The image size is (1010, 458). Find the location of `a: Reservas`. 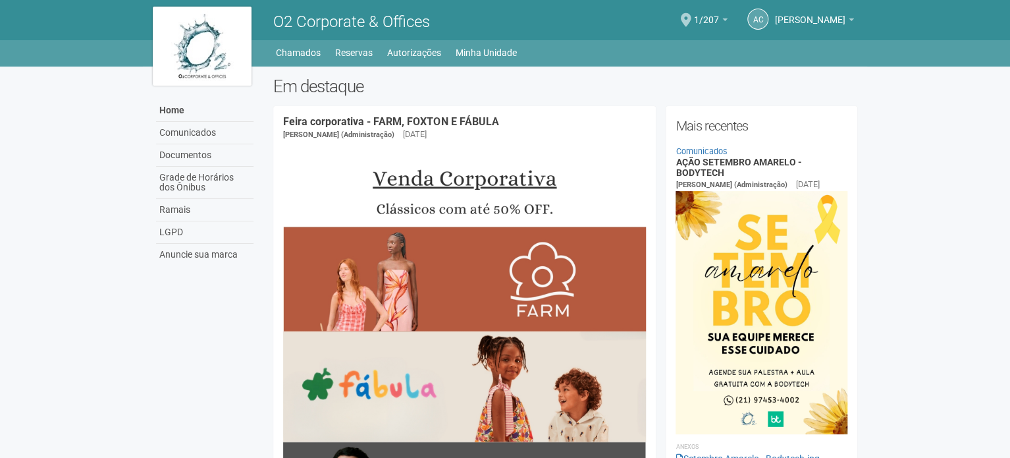

a: Reservas is located at coordinates (354, 53).